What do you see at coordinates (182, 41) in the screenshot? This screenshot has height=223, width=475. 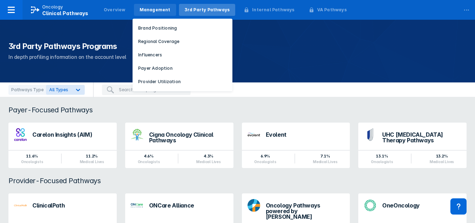 I see `a: Regional Coverage` at bounding box center [182, 41].